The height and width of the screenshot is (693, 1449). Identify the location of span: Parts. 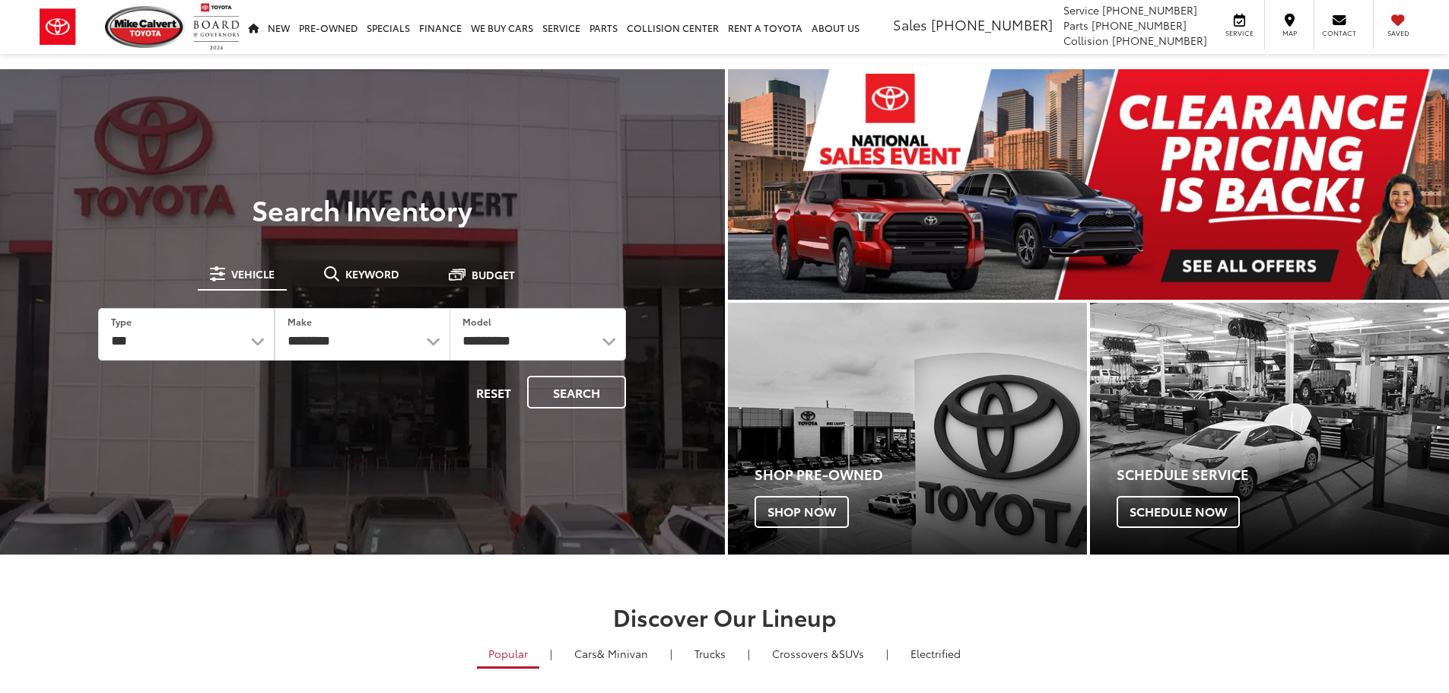
(1076, 25).